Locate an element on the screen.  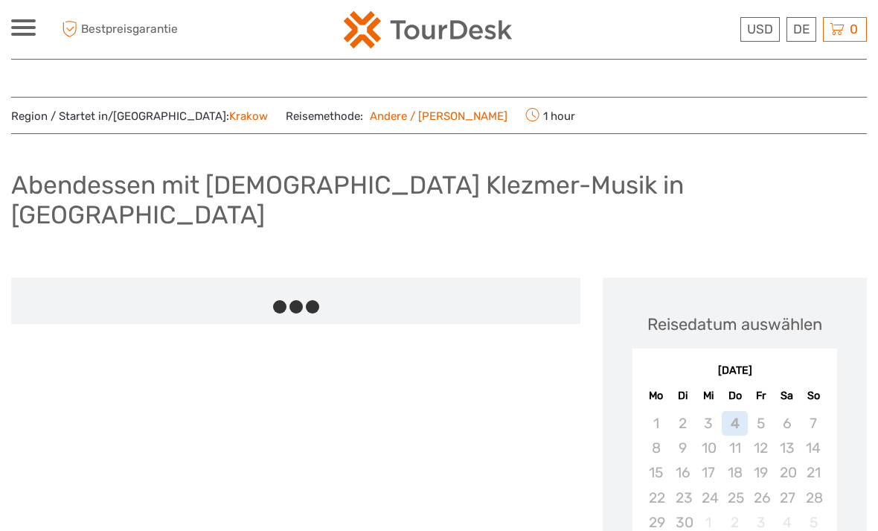
div: Not available Dienstag, 9. September 2025 is located at coordinates (683, 447).